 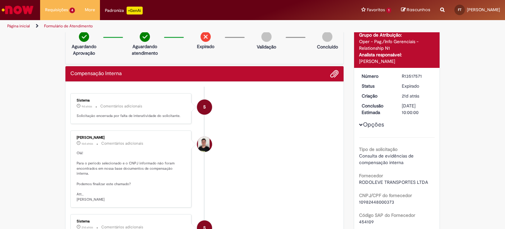 I want to click on span: 454109, so click(x=366, y=221).